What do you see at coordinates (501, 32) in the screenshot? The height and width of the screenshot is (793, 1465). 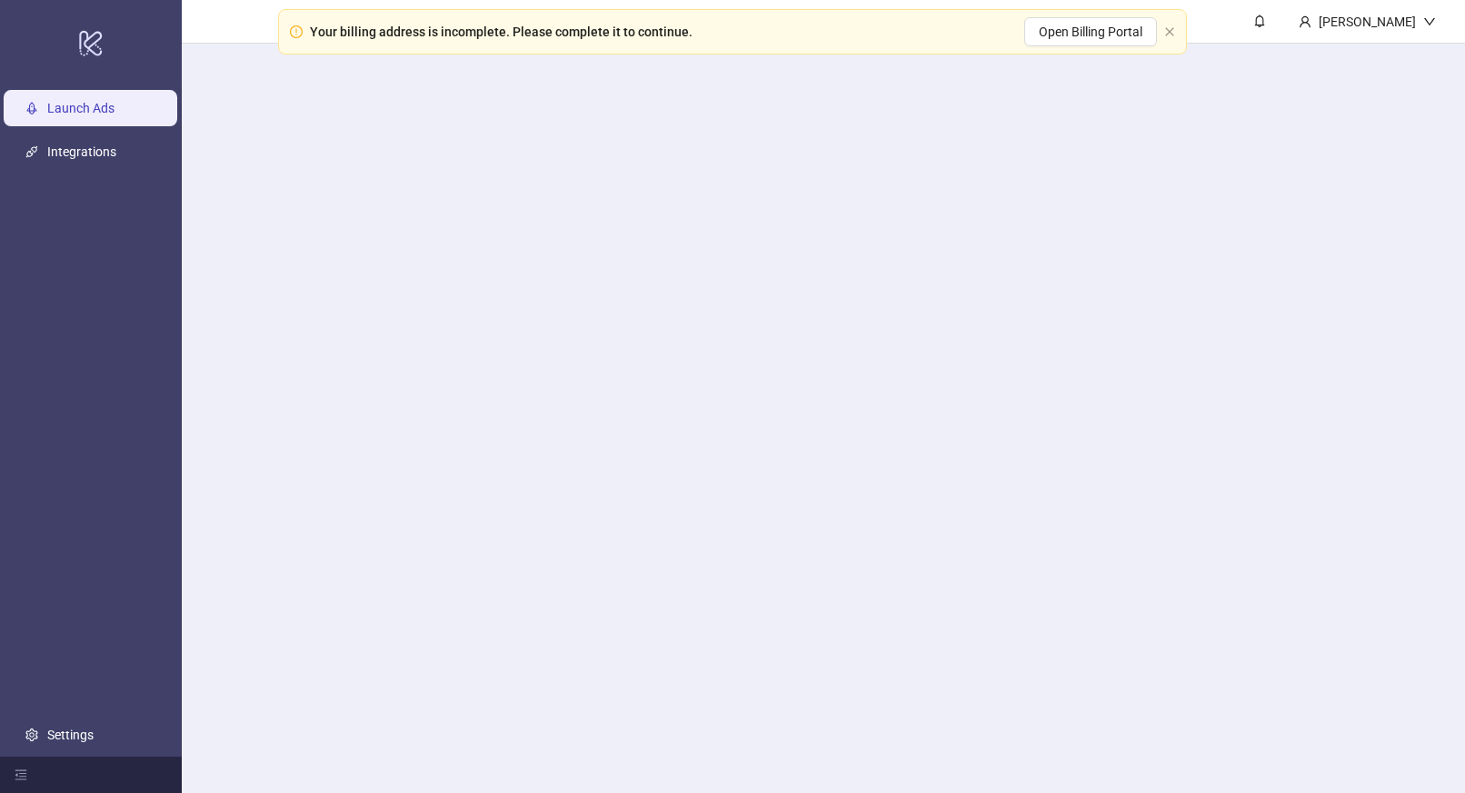 I see `div: Your billing address is incomplete. Please complete it to continue.` at bounding box center [501, 32].